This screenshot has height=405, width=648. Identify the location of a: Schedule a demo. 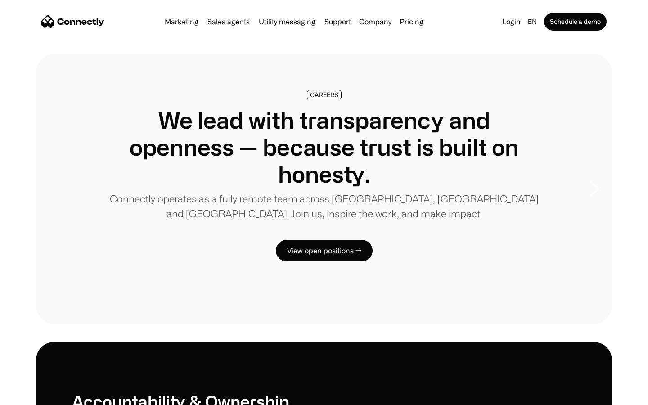
(575, 22).